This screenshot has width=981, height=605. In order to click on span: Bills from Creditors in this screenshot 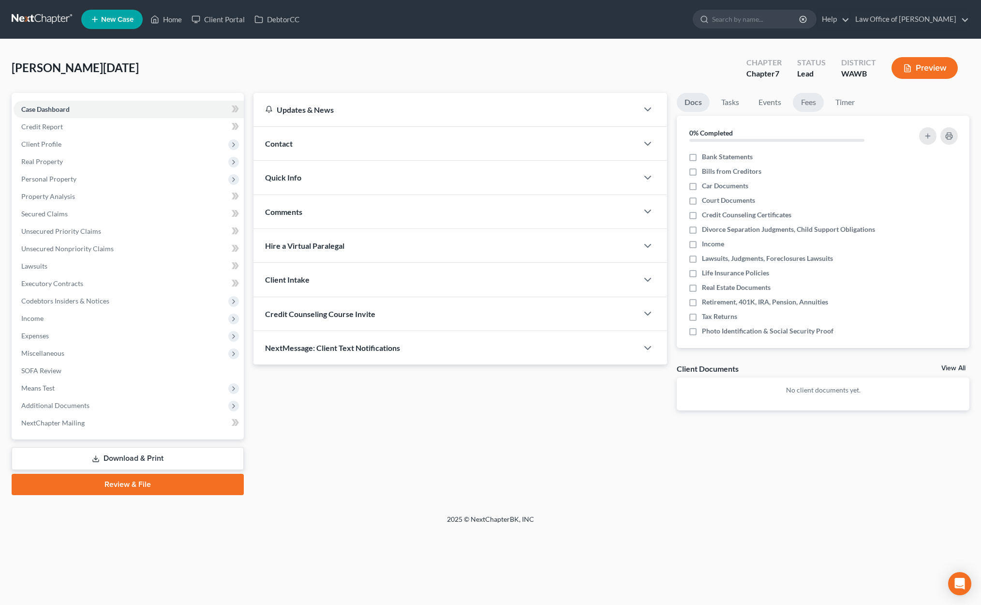, I will do `click(731, 171)`.